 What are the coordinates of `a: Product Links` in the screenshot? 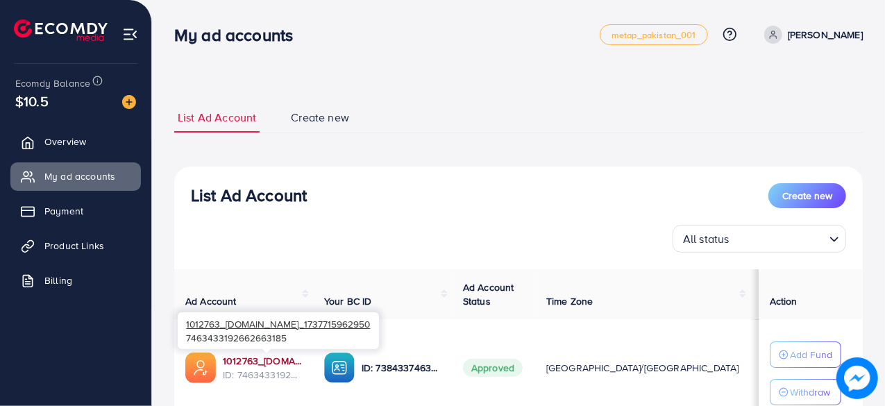 It's located at (76, 246).